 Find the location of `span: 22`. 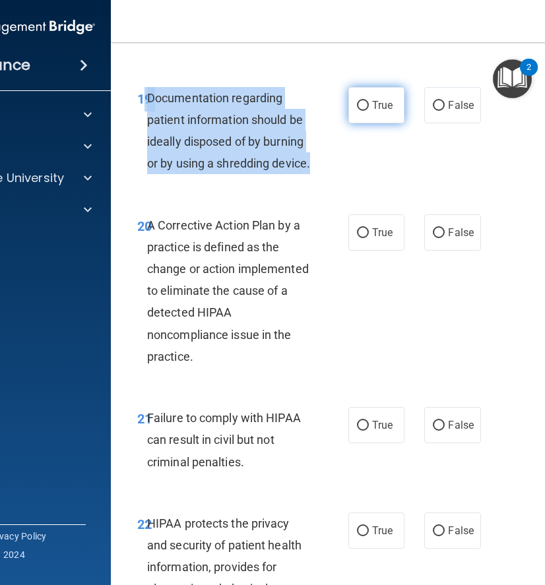

span: 22 is located at coordinates (144, 524).